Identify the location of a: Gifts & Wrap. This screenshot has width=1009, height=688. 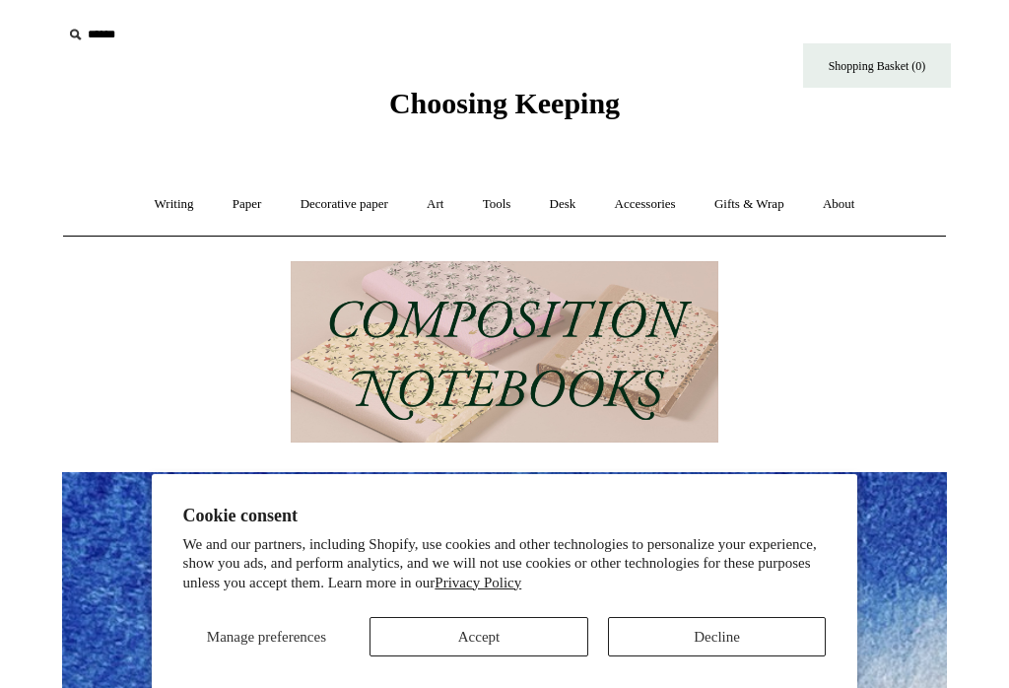
(749, 204).